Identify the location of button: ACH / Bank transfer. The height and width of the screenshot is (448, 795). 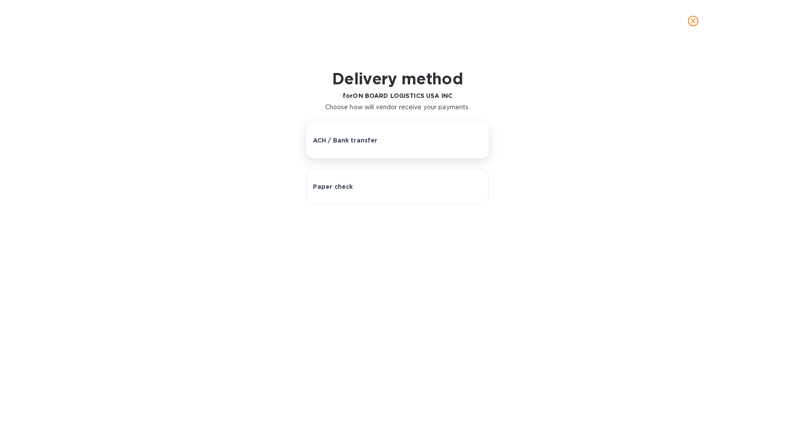
(398, 140).